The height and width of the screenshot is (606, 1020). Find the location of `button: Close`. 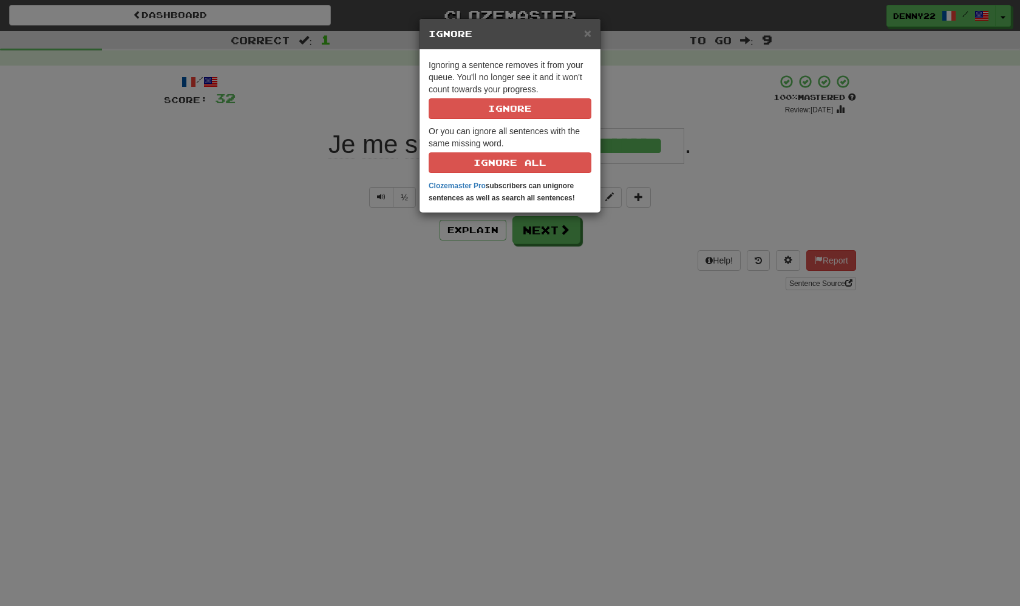

button: Close is located at coordinates (588, 33).